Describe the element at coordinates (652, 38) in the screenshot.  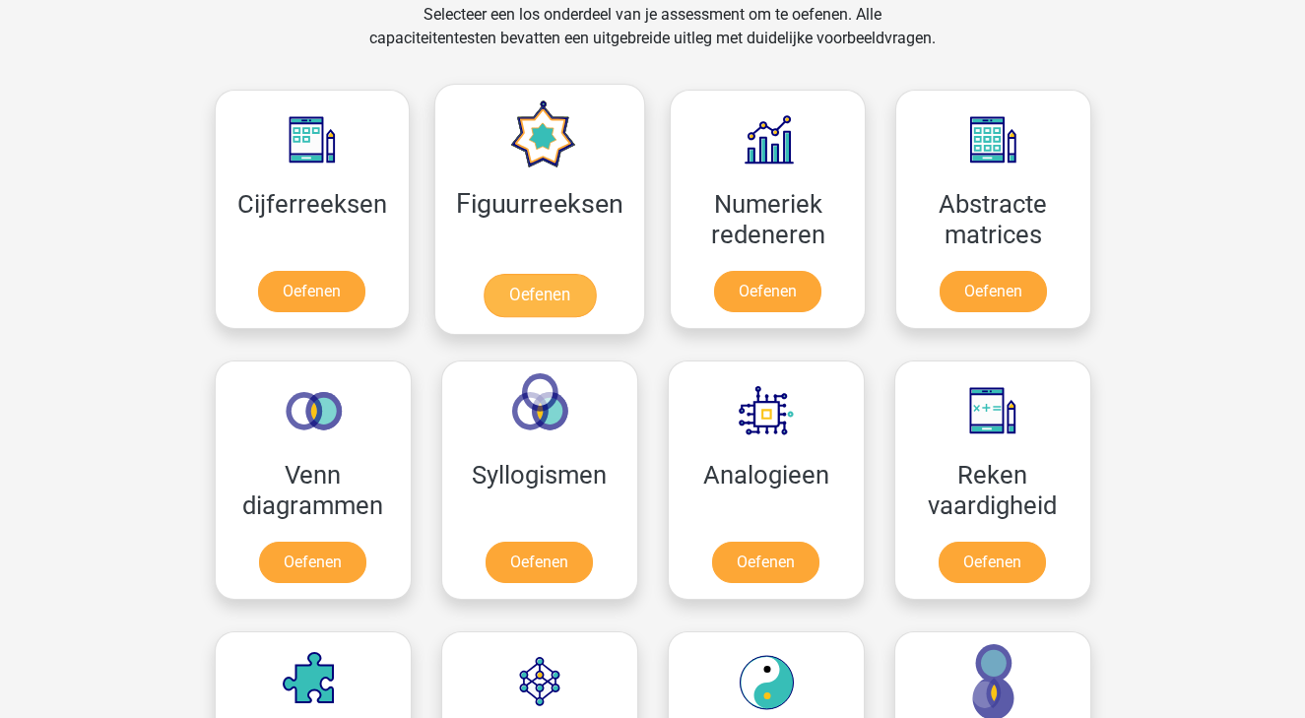
I see `div: Selecteer een los onderdeel van je assessment om te oefenen. Alle capaciteitentesten bevatten een...` at that location.